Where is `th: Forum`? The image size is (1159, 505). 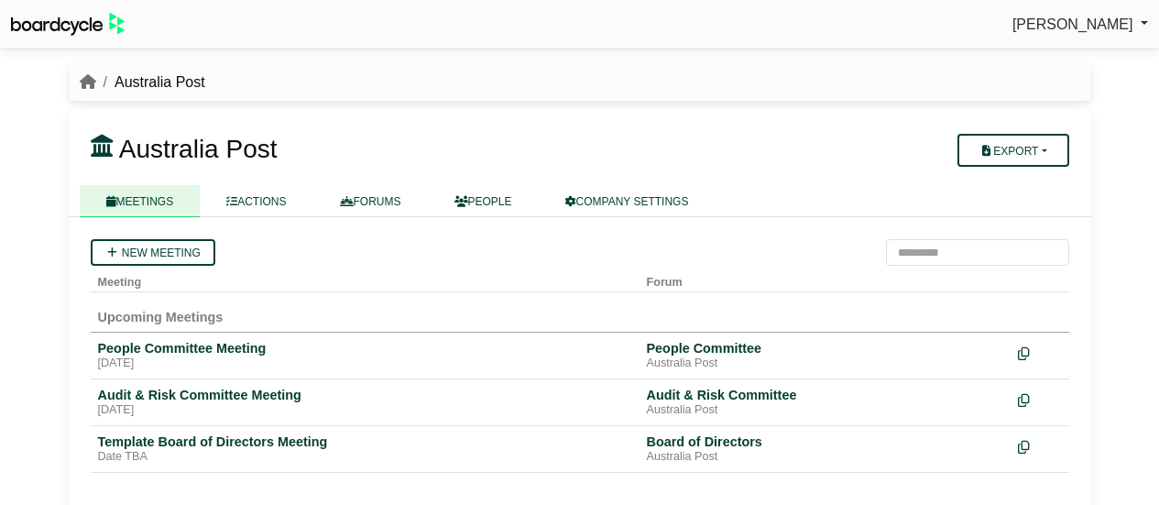 th: Forum is located at coordinates (825, 279).